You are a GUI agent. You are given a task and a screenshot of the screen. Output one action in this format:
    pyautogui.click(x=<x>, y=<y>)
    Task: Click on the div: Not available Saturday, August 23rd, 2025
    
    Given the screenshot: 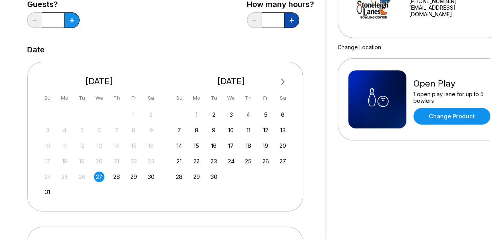 What is the action you would take?
    pyautogui.click(x=151, y=161)
    